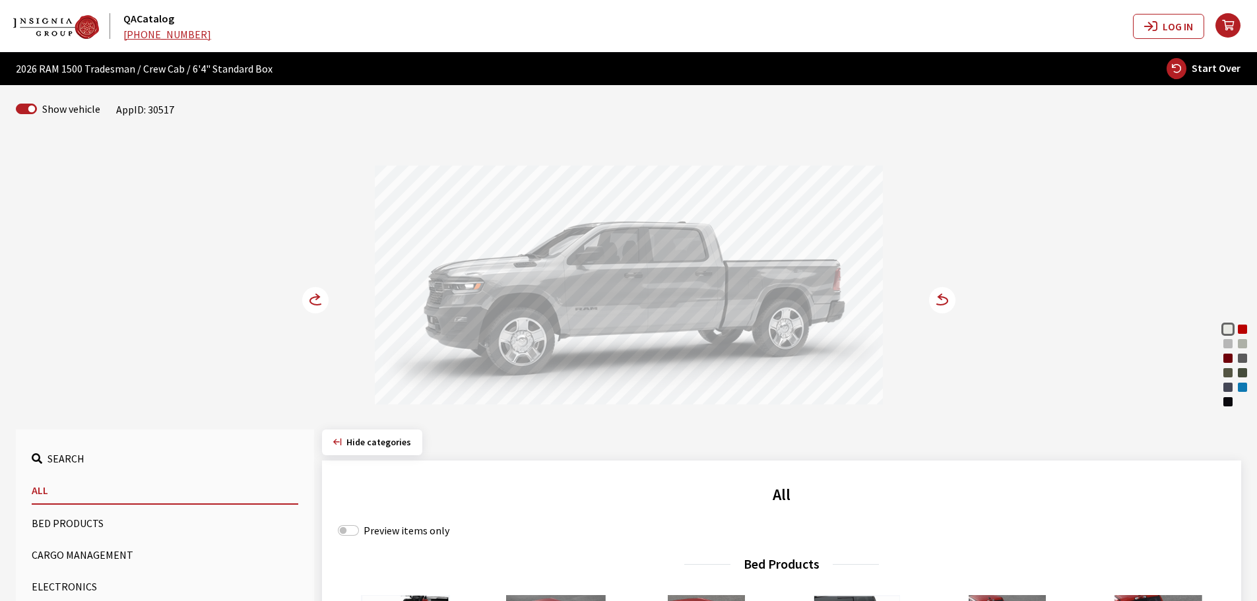  What do you see at coordinates (165, 587) in the screenshot?
I see `button: Electronics` at bounding box center [165, 587].